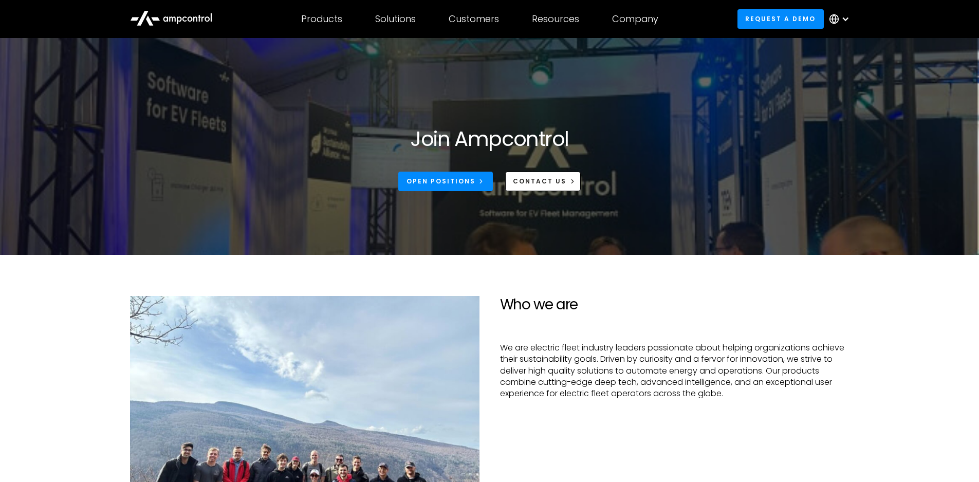 The height and width of the screenshot is (482, 979). What do you see at coordinates (540, 181) in the screenshot?
I see `div: CONTACT US` at bounding box center [540, 181].